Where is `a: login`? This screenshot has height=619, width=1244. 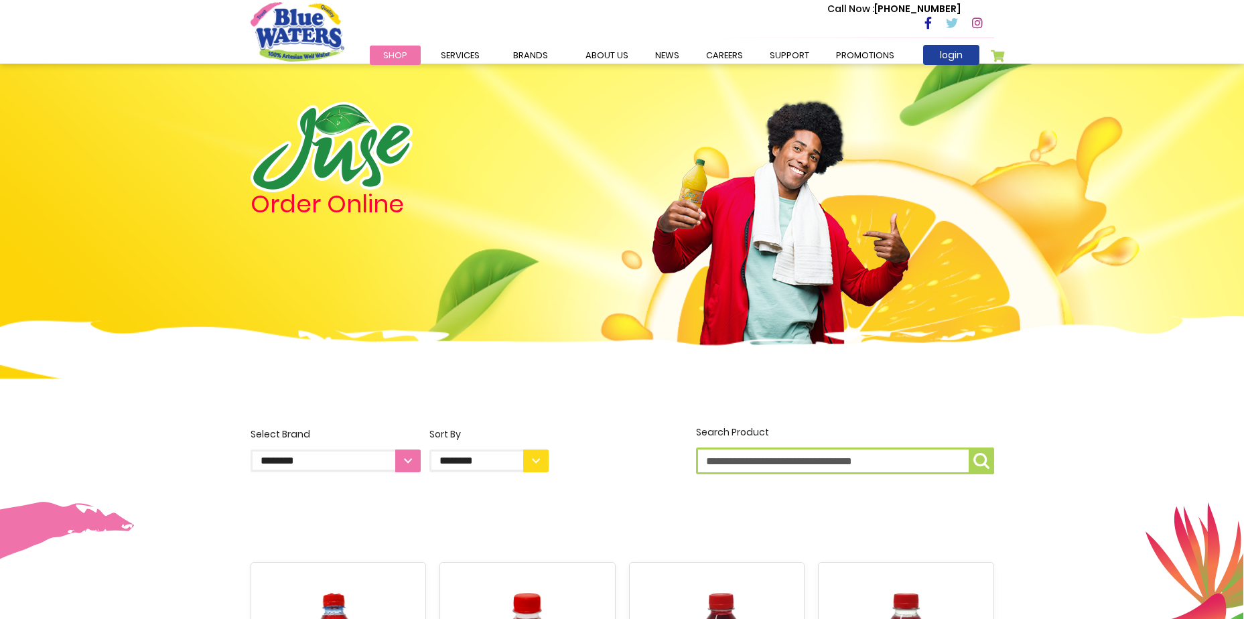
a: login is located at coordinates (951, 55).